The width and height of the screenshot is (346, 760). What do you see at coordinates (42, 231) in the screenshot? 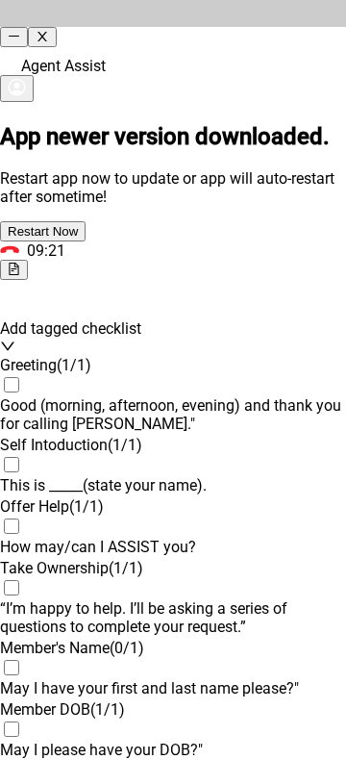
I see `span: Restart Now` at bounding box center [42, 231].